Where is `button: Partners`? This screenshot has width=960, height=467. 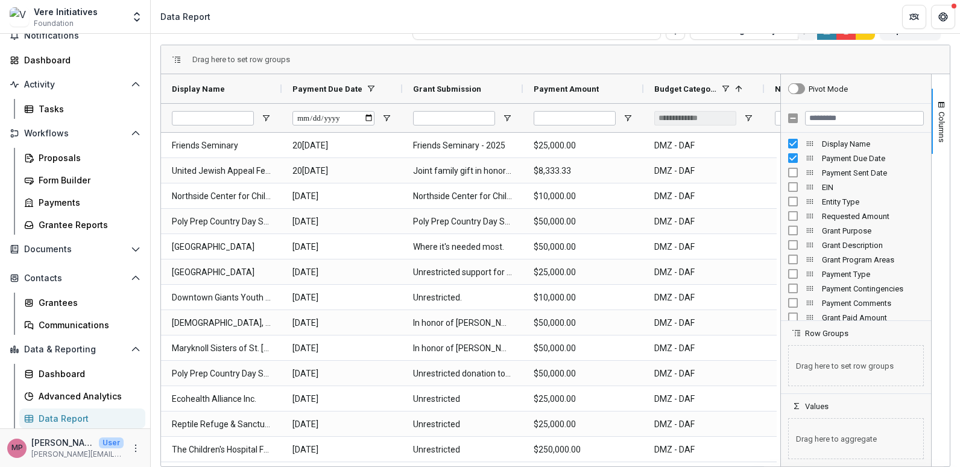 button: Partners is located at coordinates (914, 17).